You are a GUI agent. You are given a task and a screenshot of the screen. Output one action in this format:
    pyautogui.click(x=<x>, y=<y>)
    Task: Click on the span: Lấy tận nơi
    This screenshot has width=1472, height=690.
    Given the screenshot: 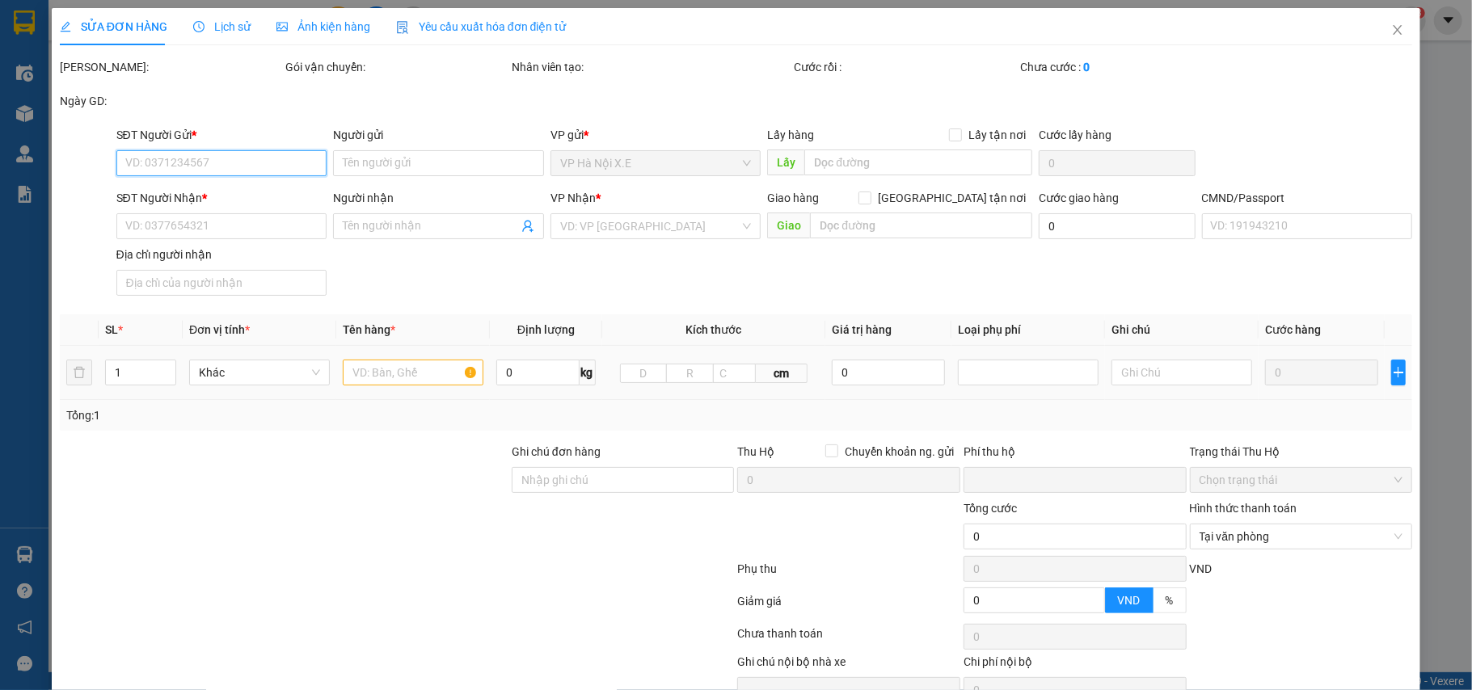 What is the action you would take?
    pyautogui.click(x=996, y=135)
    